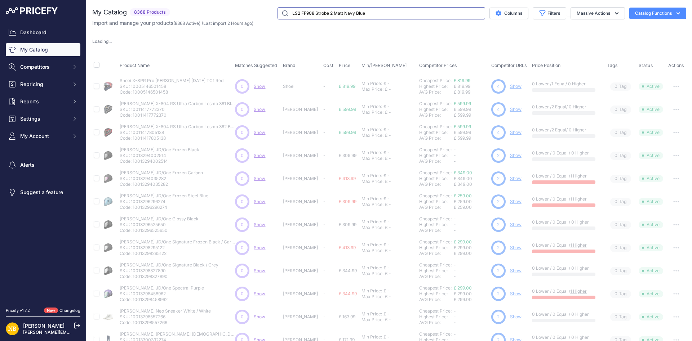 The image size is (692, 341). I want to click on span: 8368 Products, so click(150, 12).